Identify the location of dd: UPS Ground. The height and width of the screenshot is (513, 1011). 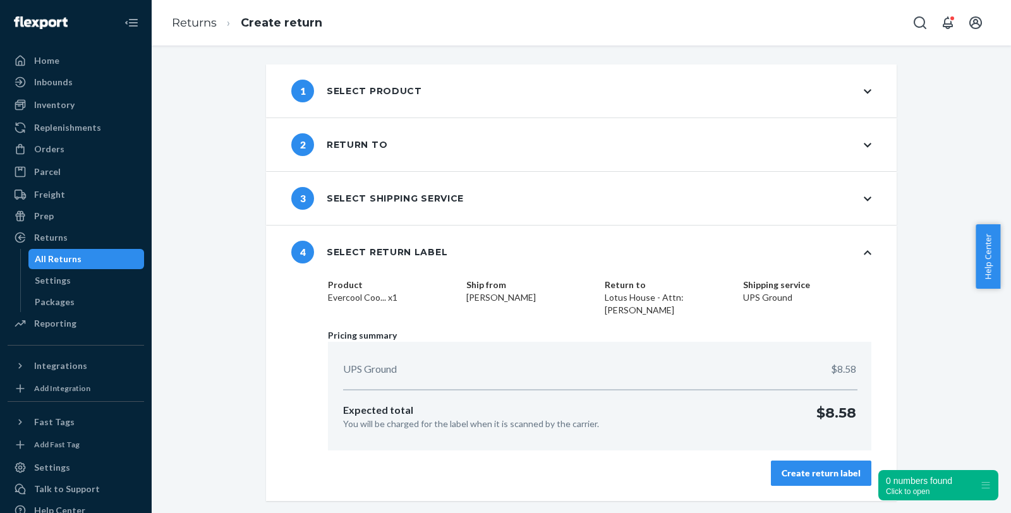
(807, 298).